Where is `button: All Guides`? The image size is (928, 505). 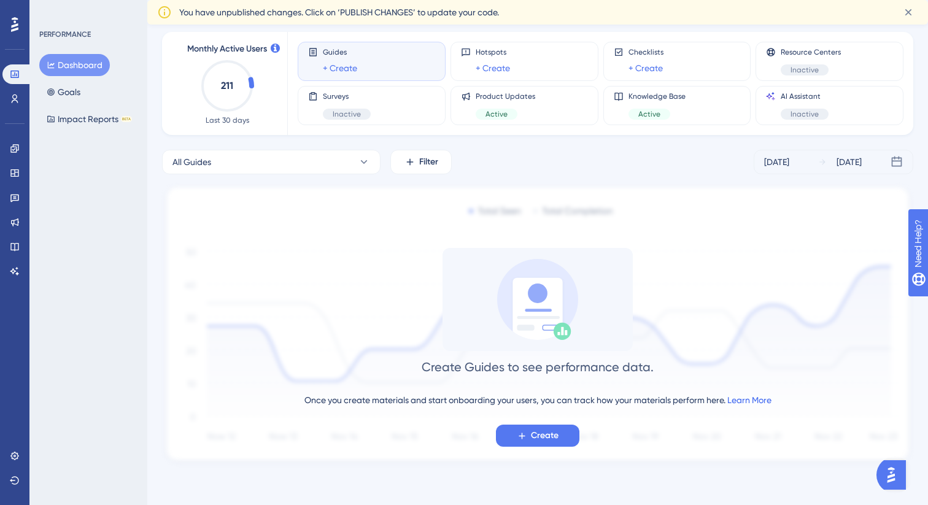 button: All Guides is located at coordinates (271, 162).